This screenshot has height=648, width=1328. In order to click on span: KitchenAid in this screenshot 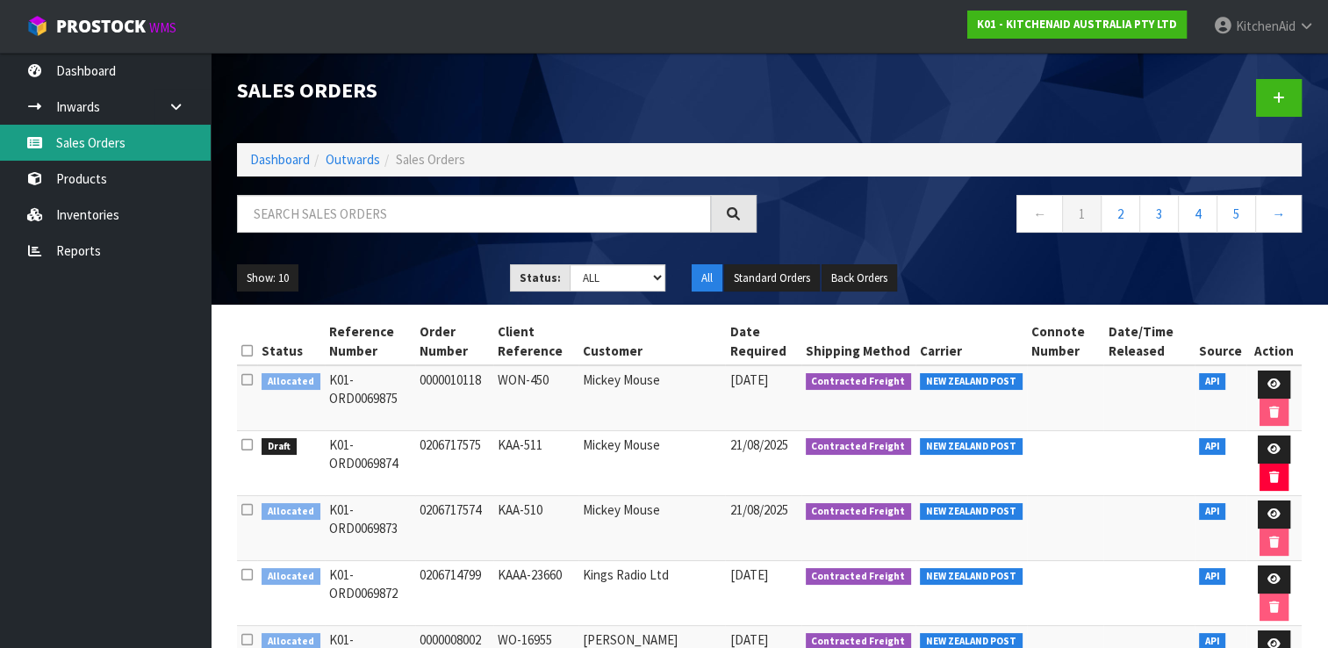, I will do `click(1265, 25)`.